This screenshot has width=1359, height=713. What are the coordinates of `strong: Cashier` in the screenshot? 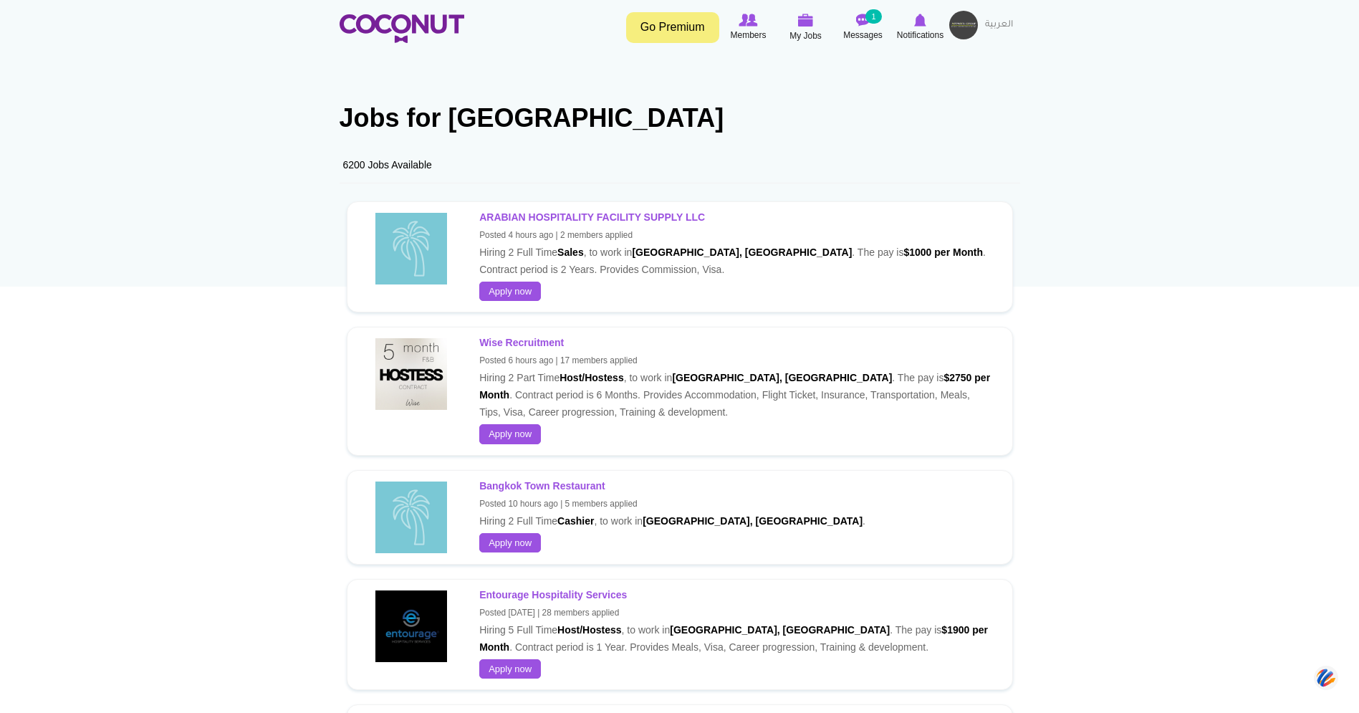 It's located at (575, 521).